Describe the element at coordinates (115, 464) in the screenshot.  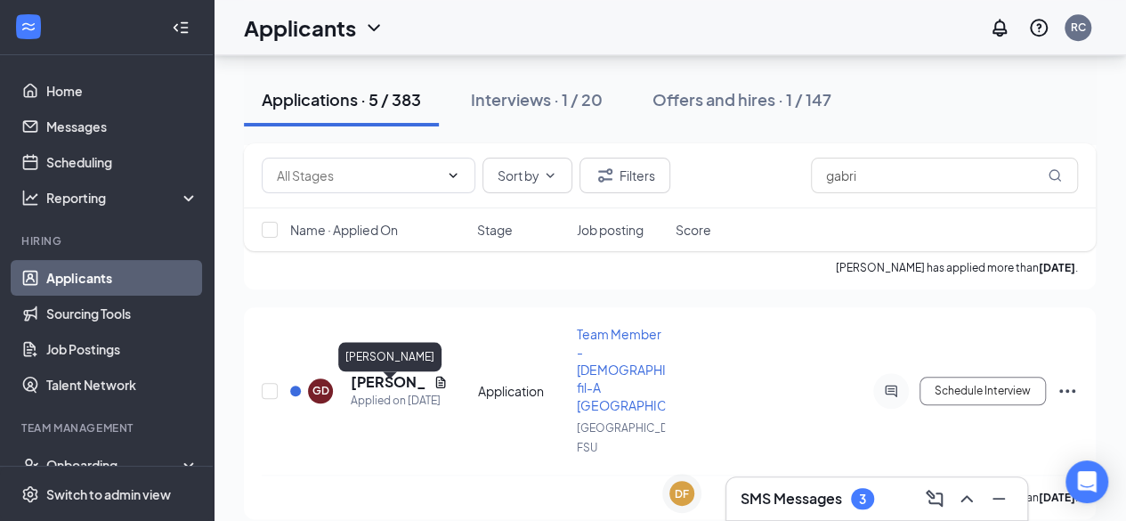
I see `div: Onboarding` at that location.